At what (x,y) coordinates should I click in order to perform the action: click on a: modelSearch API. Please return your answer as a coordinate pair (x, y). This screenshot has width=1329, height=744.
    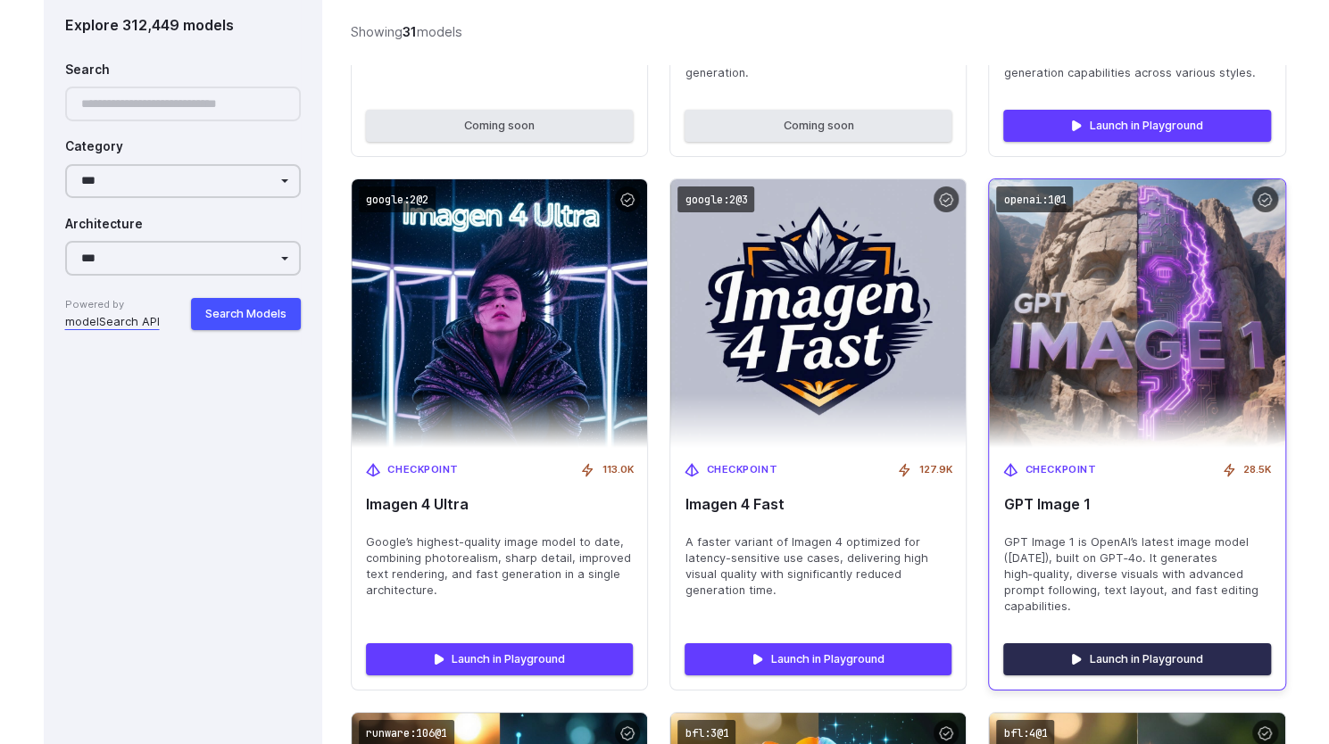
    Looking at the image, I should click on (112, 322).